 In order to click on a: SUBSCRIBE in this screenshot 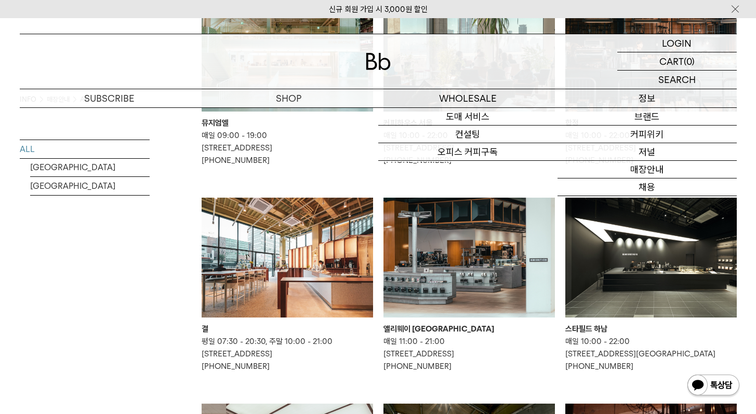, I will do `click(109, 98)`.